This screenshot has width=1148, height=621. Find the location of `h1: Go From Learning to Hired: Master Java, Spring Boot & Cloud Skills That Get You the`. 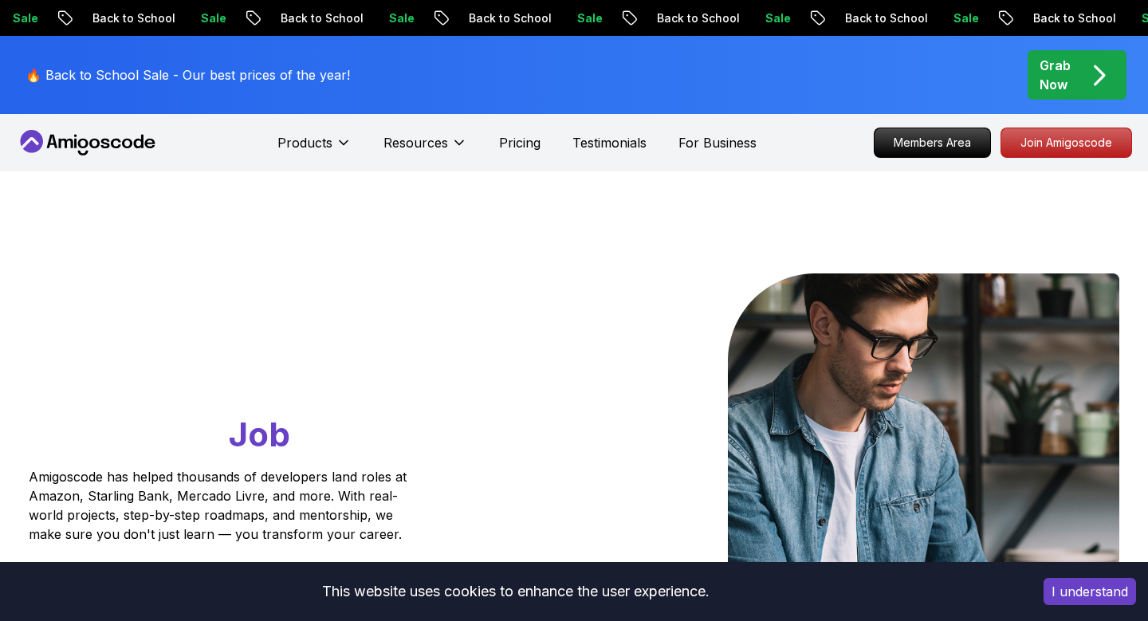

h1: Go From Learning to Hired: Master Java, Spring Boot & Cloud Skills That Get You the is located at coordinates (248, 365).